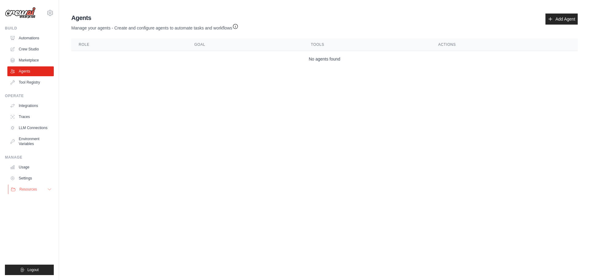 The image size is (590, 280). Describe the element at coordinates (30, 106) in the screenshot. I see `a: Integrations` at that location.